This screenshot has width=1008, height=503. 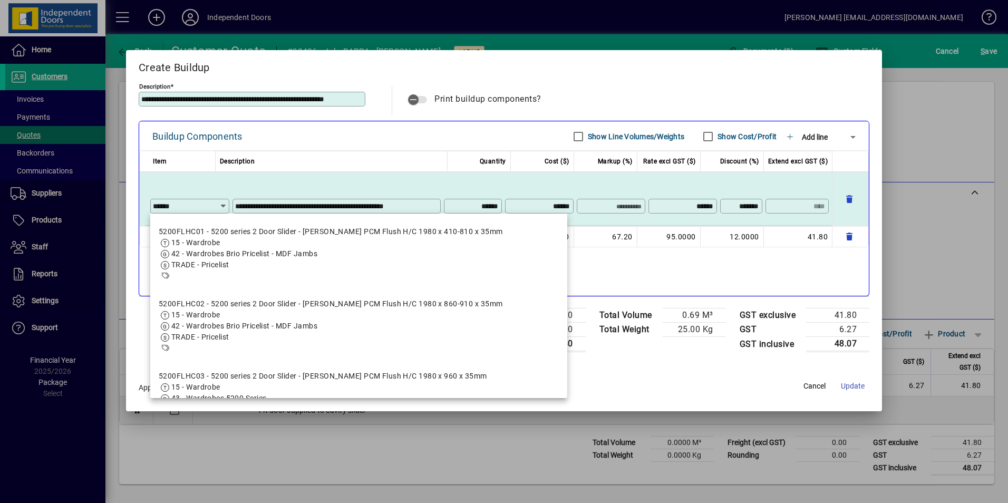 What do you see at coordinates (488, 99) in the screenshot?
I see `span: Print buildup components?` at bounding box center [488, 99].